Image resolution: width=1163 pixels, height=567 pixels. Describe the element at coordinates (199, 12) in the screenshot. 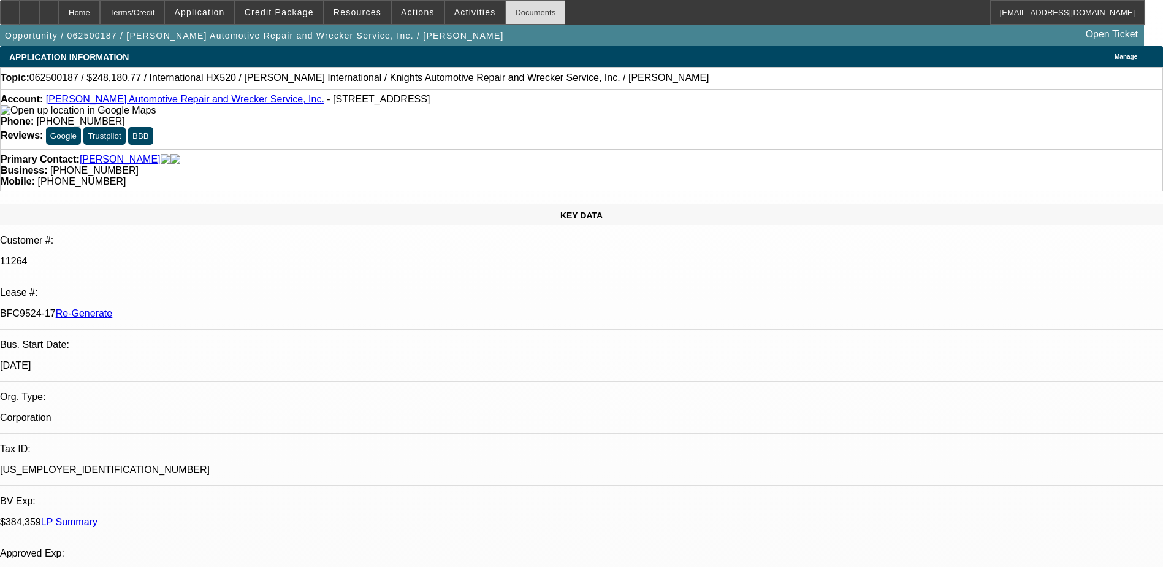

I see `button: Application` at that location.